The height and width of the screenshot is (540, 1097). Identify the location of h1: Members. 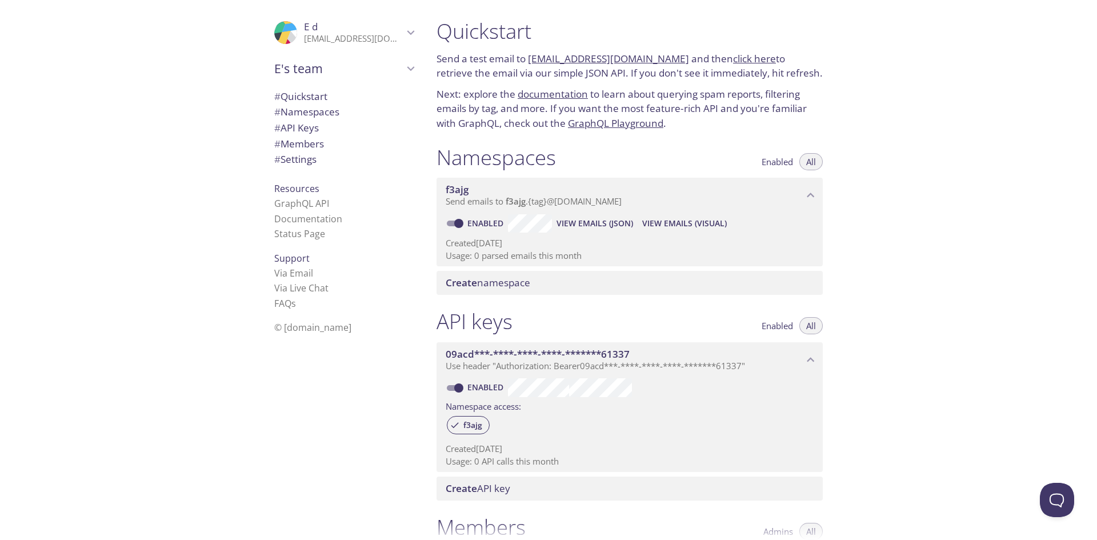
(481, 527).